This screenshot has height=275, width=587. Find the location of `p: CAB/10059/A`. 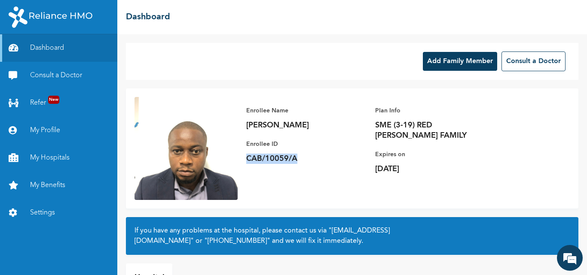

p: CAB/10059/A is located at coordinates (306, 159).